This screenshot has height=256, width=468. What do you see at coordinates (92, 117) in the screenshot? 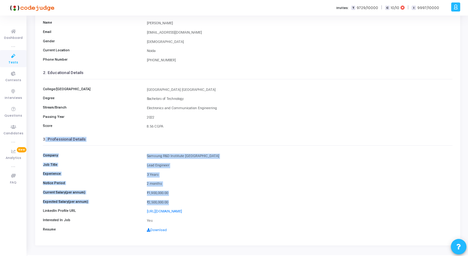
I see `h6: Passing Year` at bounding box center [92, 117].